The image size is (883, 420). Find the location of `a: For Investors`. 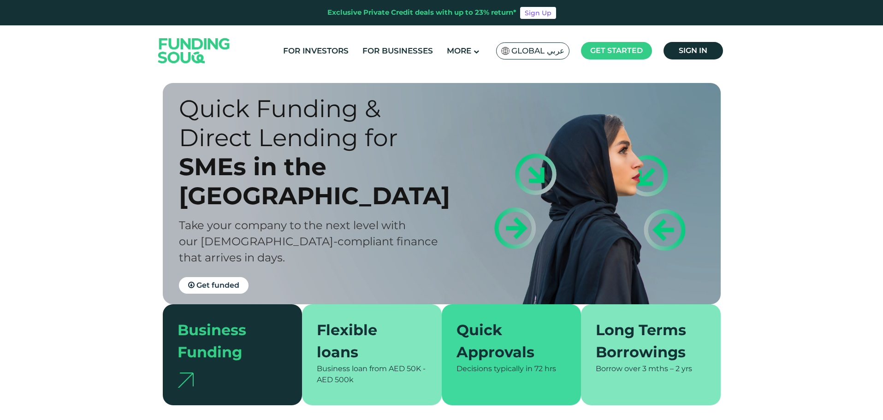

a: For Investors is located at coordinates (316, 51).